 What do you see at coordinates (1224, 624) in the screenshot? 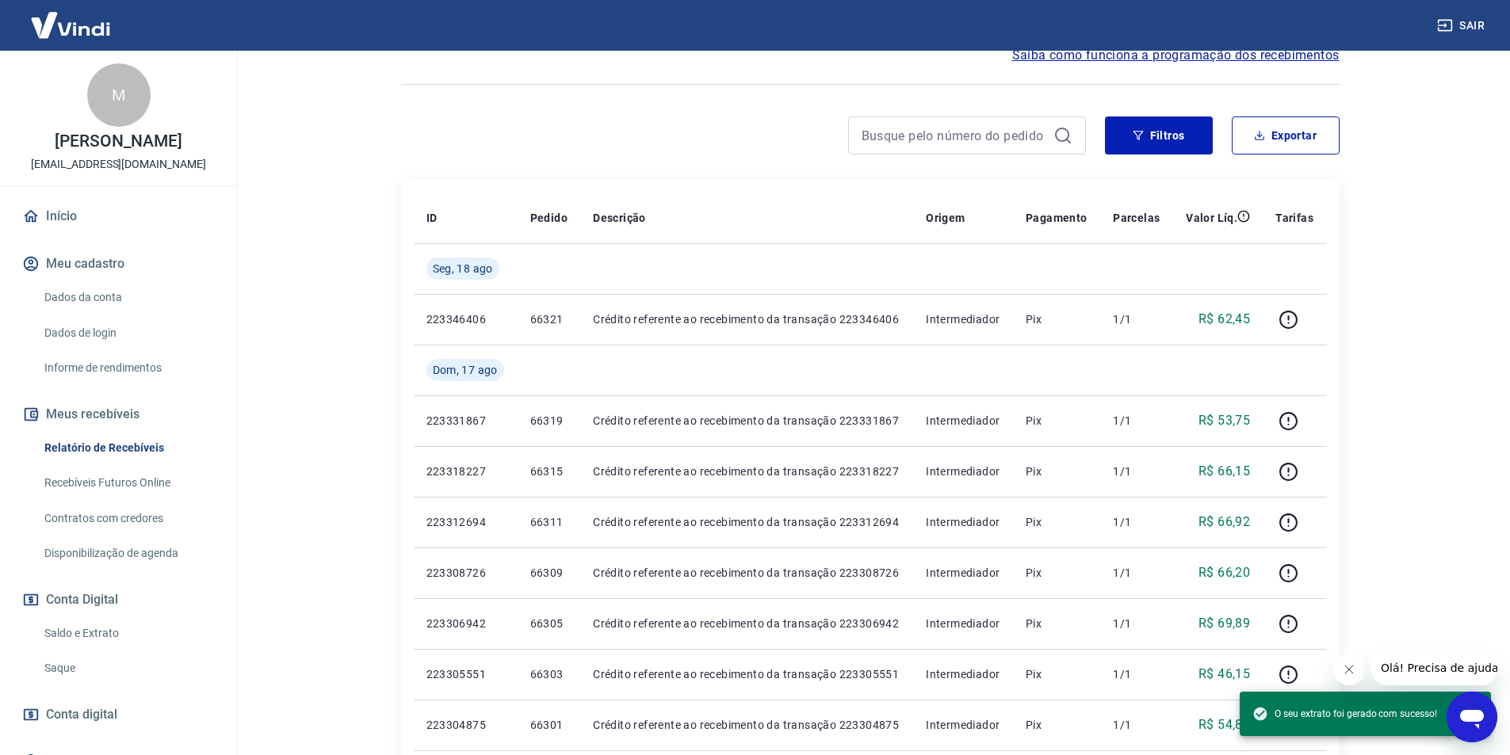
I see `p: R$ 69,89` at bounding box center [1224, 624].